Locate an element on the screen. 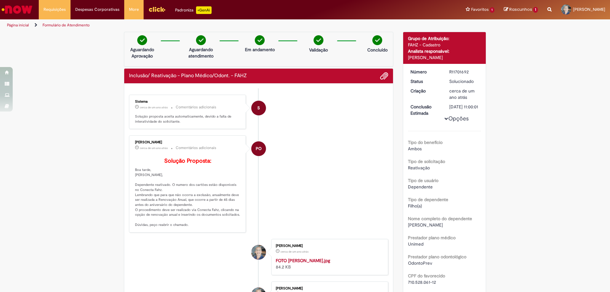 This screenshot has height=292, width=610. span: OdontoPrev is located at coordinates (420, 263).